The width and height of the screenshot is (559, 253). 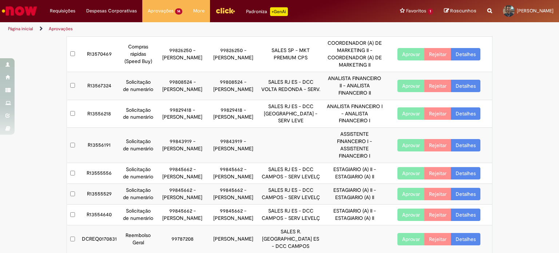 What do you see at coordinates (430, 11) in the screenshot?
I see `span: 1` at bounding box center [430, 11].